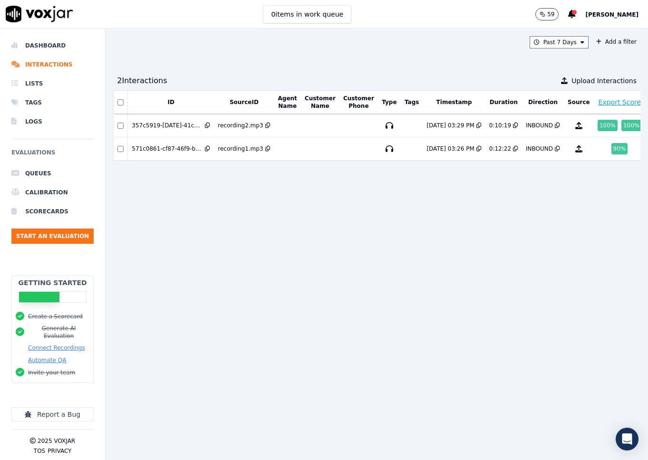  What do you see at coordinates (543, 102) in the screenshot?
I see `button: Direction` at bounding box center [543, 102].